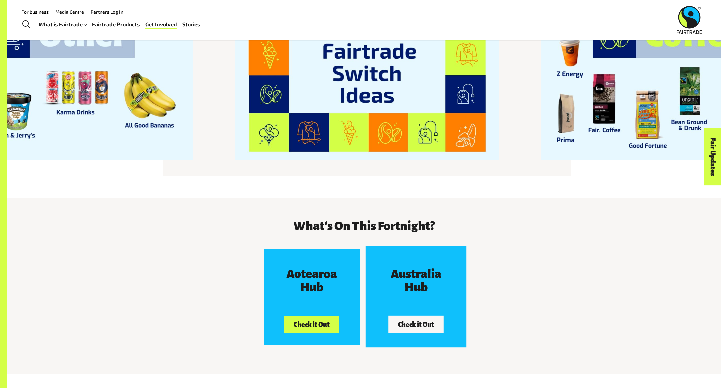 The height and width of the screenshot is (388, 721). What do you see at coordinates (107, 12) in the screenshot?
I see `a: Partners Log In` at bounding box center [107, 12].